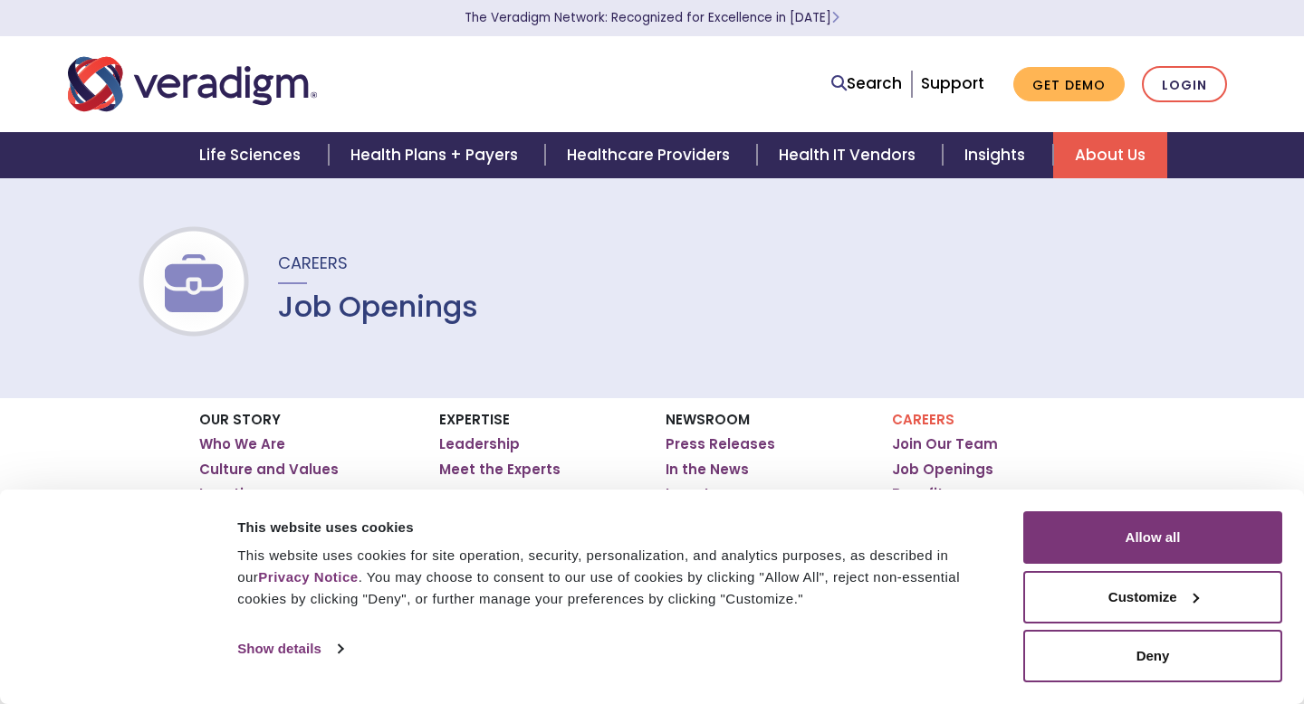 The width and height of the screenshot is (1304, 704). I want to click on a: Login, so click(1184, 84).